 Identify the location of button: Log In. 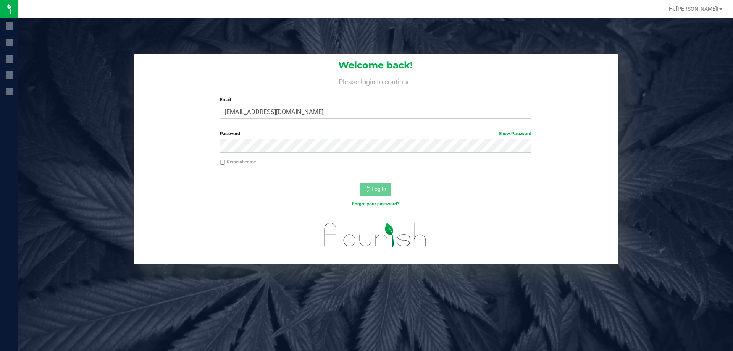
(376, 189).